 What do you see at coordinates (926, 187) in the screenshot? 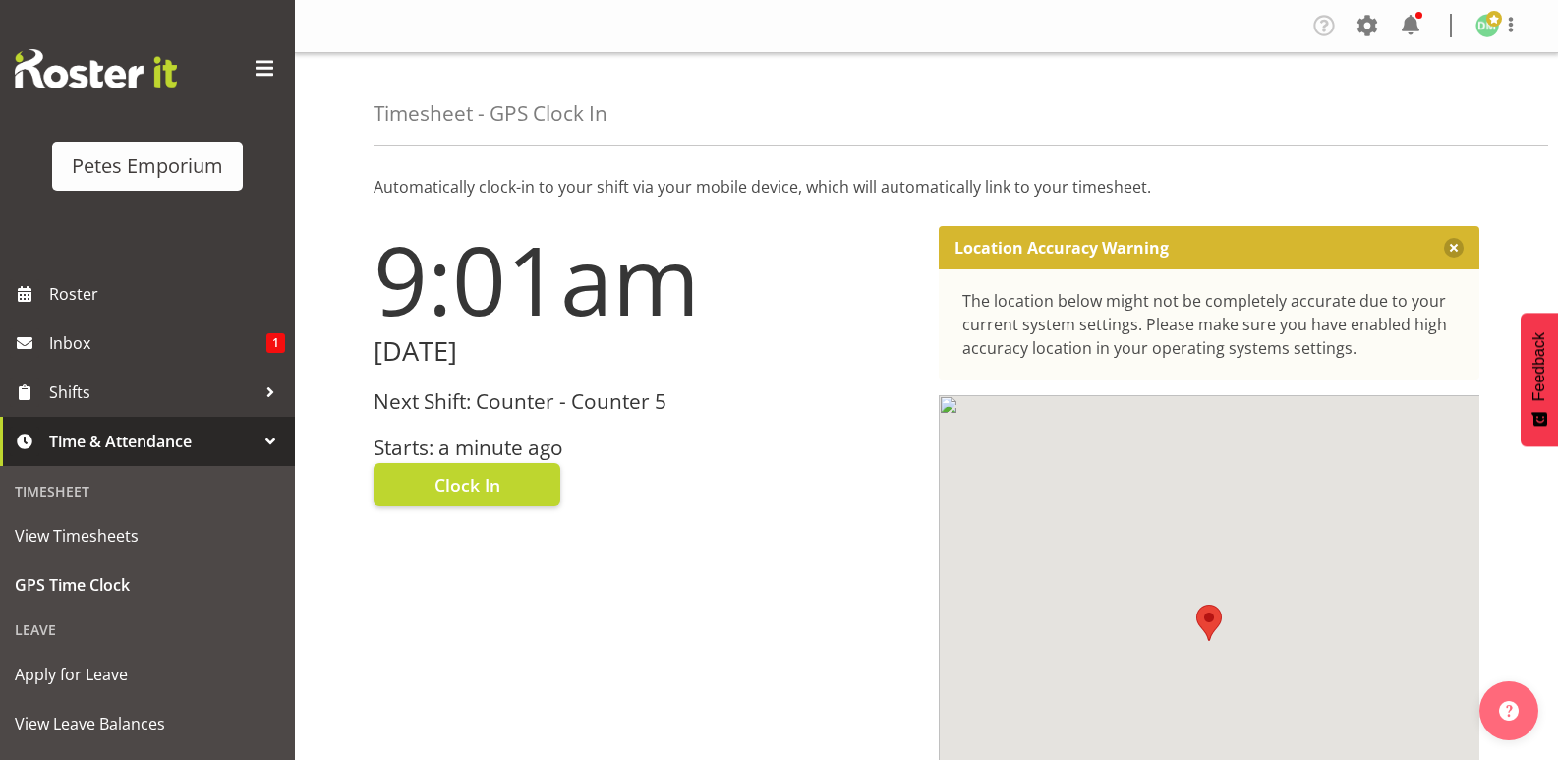
I see `p: Automatically clock-in to your shift via your mobile device, which will automatically link to you...` at bounding box center [926, 187].